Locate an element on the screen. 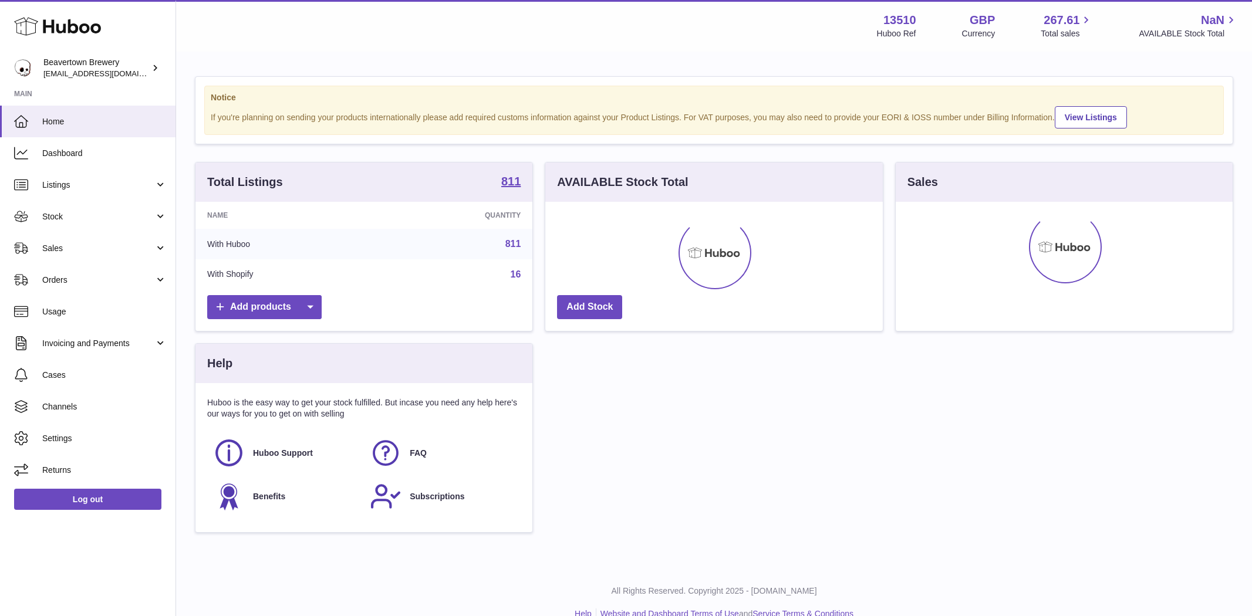 The width and height of the screenshot is (1252, 616). span: Benefits is located at coordinates (269, 497).